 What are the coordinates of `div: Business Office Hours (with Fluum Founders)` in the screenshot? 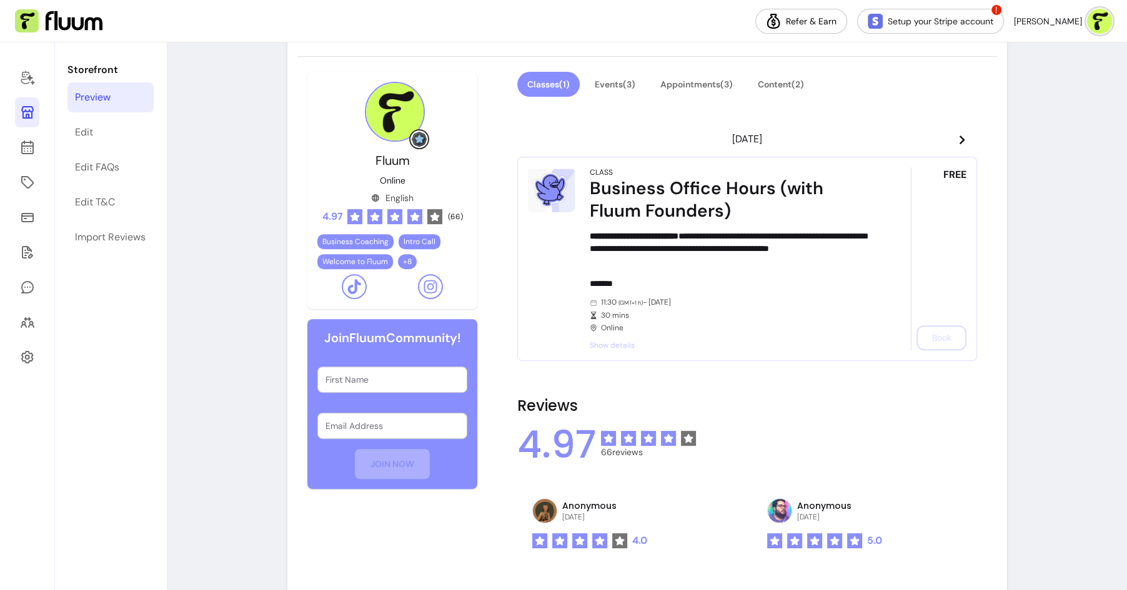 It's located at (733, 200).